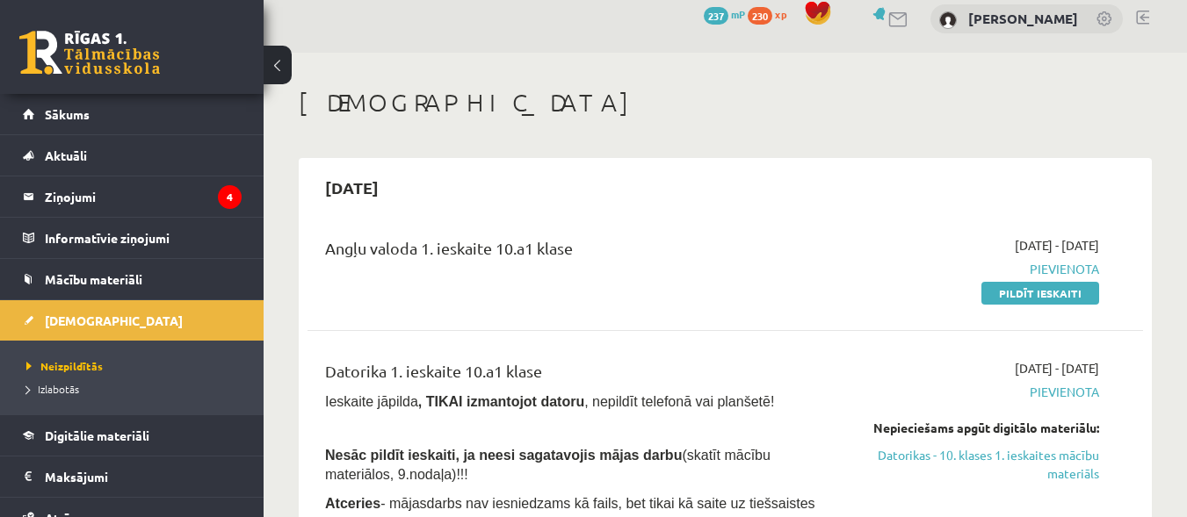  What do you see at coordinates (948, 20) in the screenshot?
I see `img: Amanda Krēsliņa` at bounding box center [948, 20].